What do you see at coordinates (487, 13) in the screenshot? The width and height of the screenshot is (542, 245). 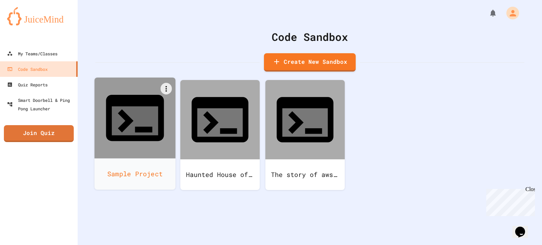 I see `div: My Notifications` at bounding box center [487, 13].